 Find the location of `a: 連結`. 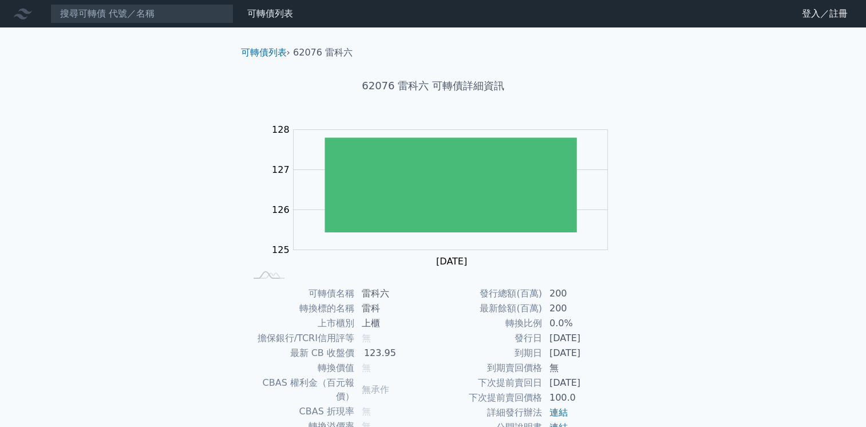

a: 連結 is located at coordinates (558, 412).